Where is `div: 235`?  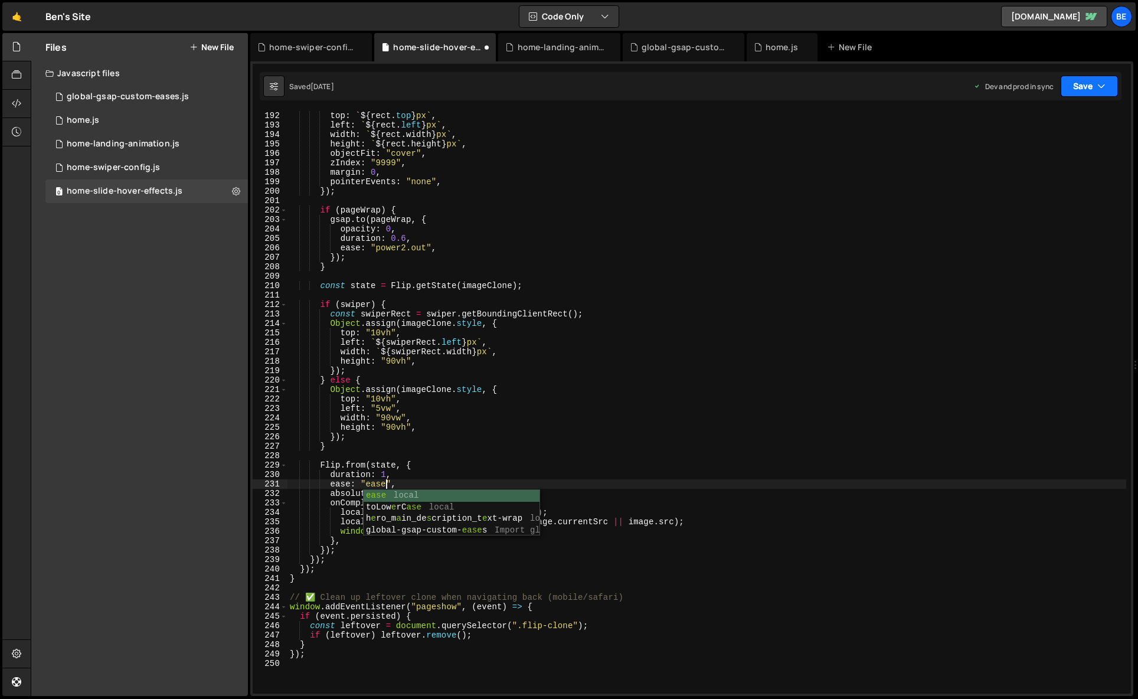
div: 235 is located at coordinates (270, 522).